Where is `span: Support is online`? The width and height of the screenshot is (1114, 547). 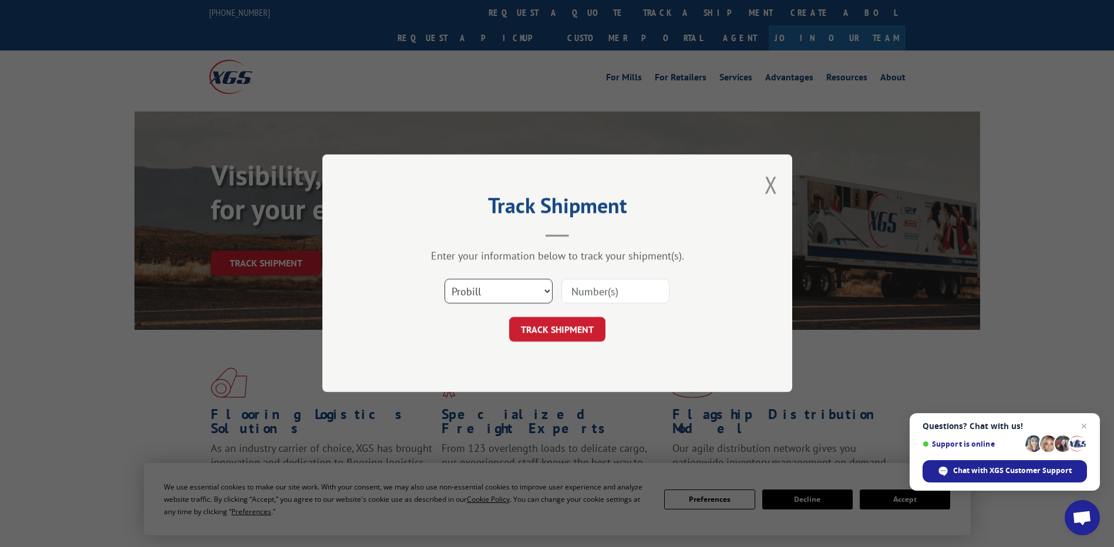
span: Support is online is located at coordinates (972, 444).